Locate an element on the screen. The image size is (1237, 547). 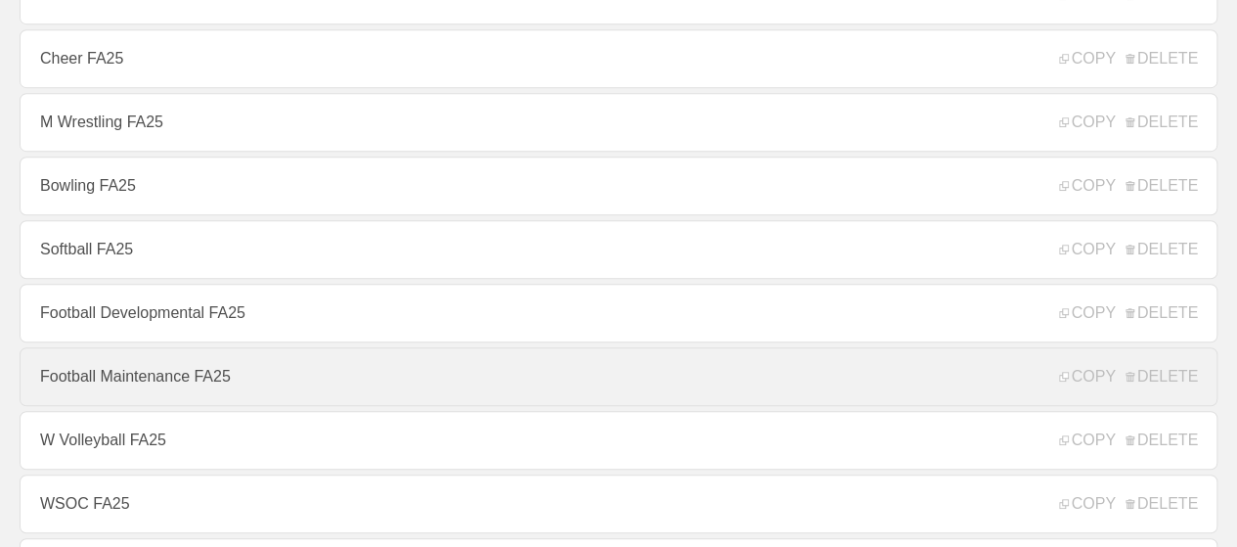
a: Softball FA25 is located at coordinates (618, 249).